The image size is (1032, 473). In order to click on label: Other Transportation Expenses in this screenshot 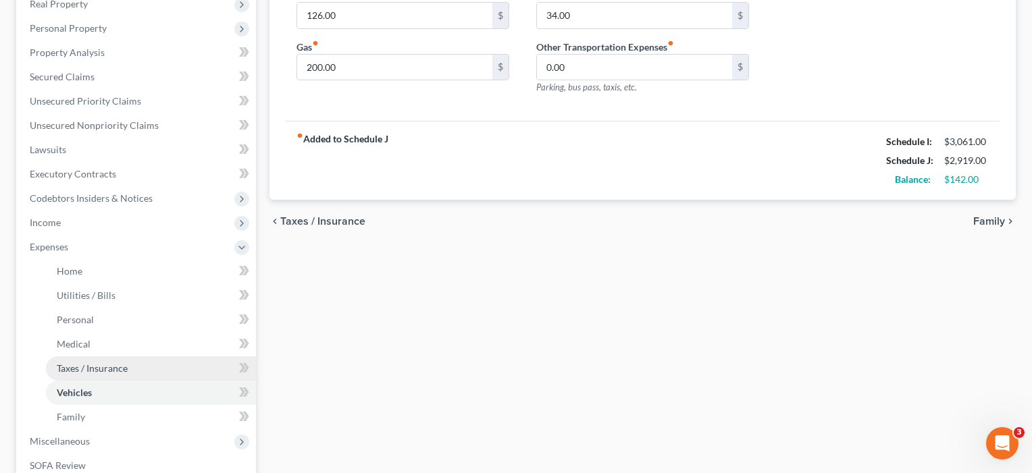, I will do `click(605, 47)`.